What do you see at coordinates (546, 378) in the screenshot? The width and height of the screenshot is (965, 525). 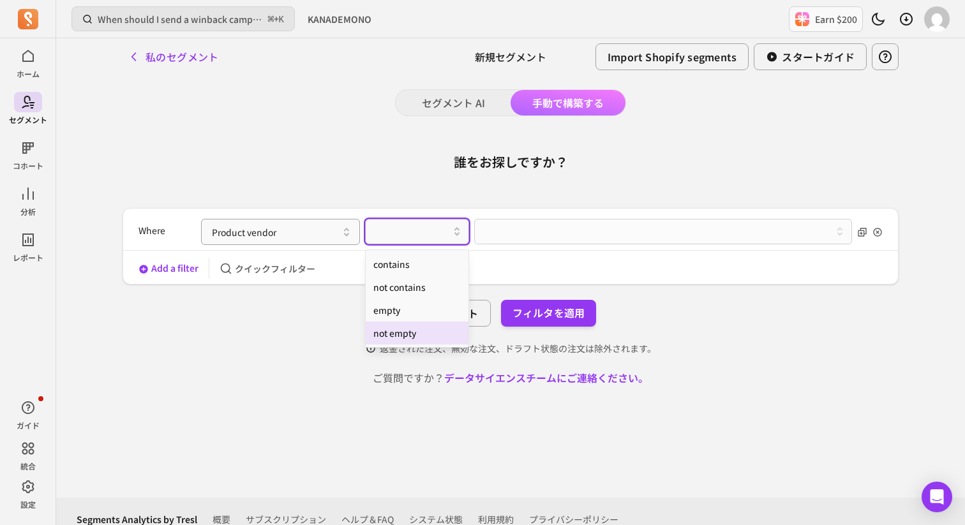 I see `button: データサイエンスチームにご連絡ください。` at bounding box center [546, 378].